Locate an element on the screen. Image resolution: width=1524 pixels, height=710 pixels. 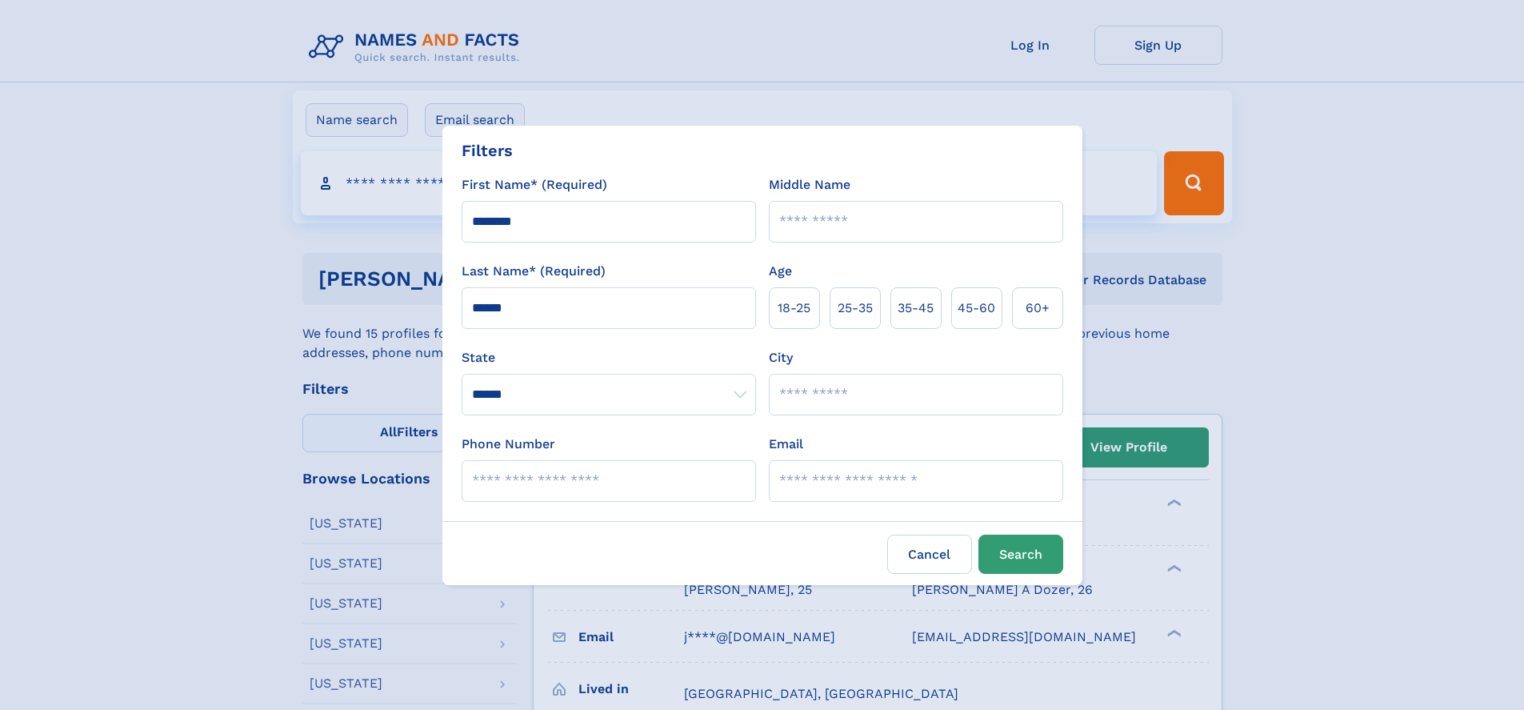
label: Phone Number is located at coordinates (508, 444).